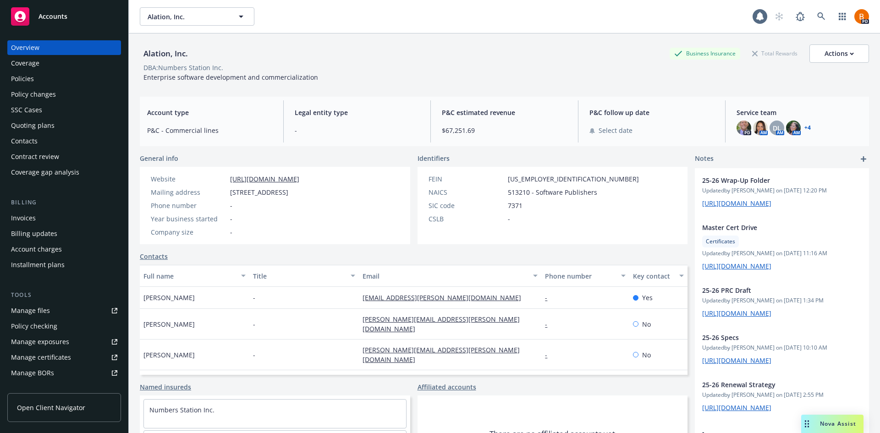 Image resolution: width=880 pixels, height=433 pixels. I want to click on span: 513210 - Software Publishers, so click(552, 192).